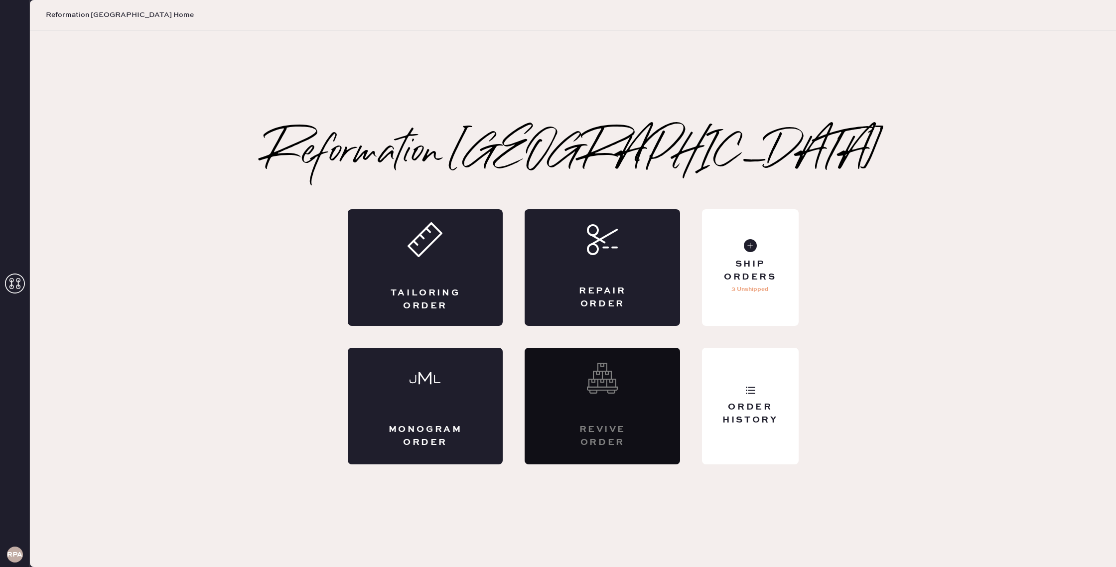 This screenshot has width=1116, height=567. What do you see at coordinates (750, 289) in the screenshot?
I see `p: 3 Unshipped` at bounding box center [750, 289].